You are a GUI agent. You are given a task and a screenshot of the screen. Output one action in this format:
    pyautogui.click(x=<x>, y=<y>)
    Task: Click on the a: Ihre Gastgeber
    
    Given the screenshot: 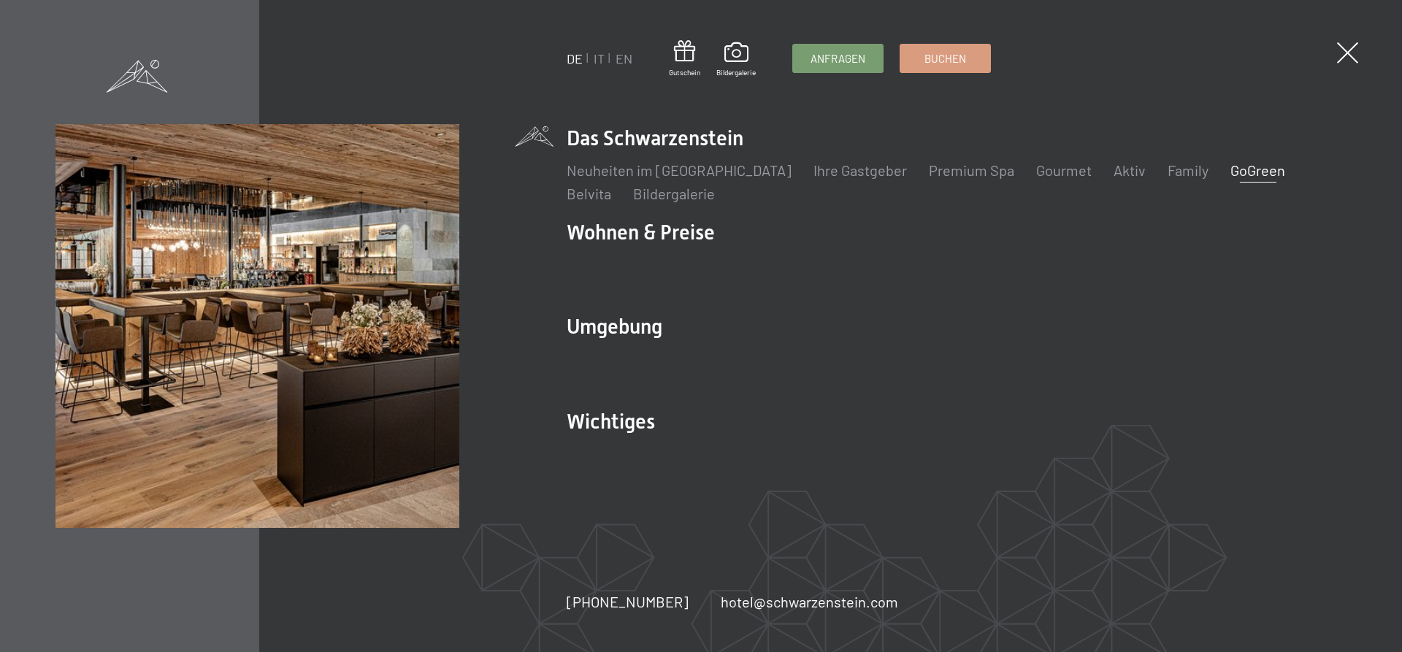 What is the action you would take?
    pyautogui.click(x=860, y=170)
    